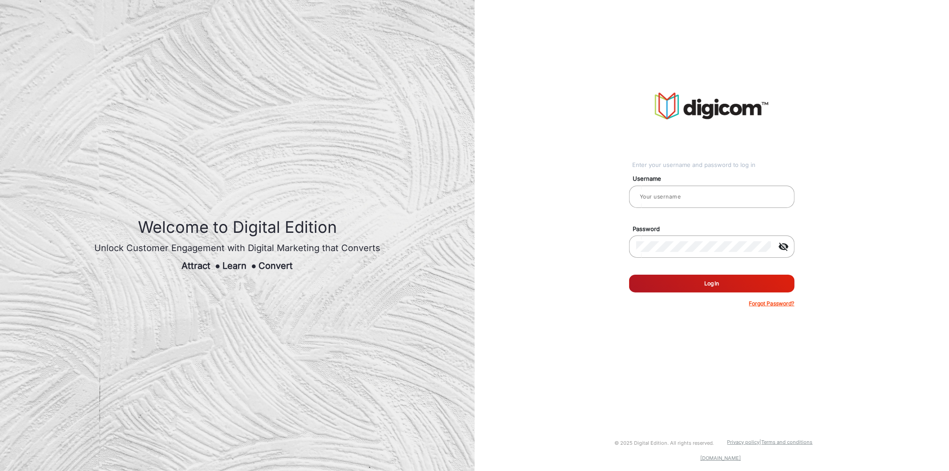  I want to click on a: Terms and conditions, so click(787, 442).